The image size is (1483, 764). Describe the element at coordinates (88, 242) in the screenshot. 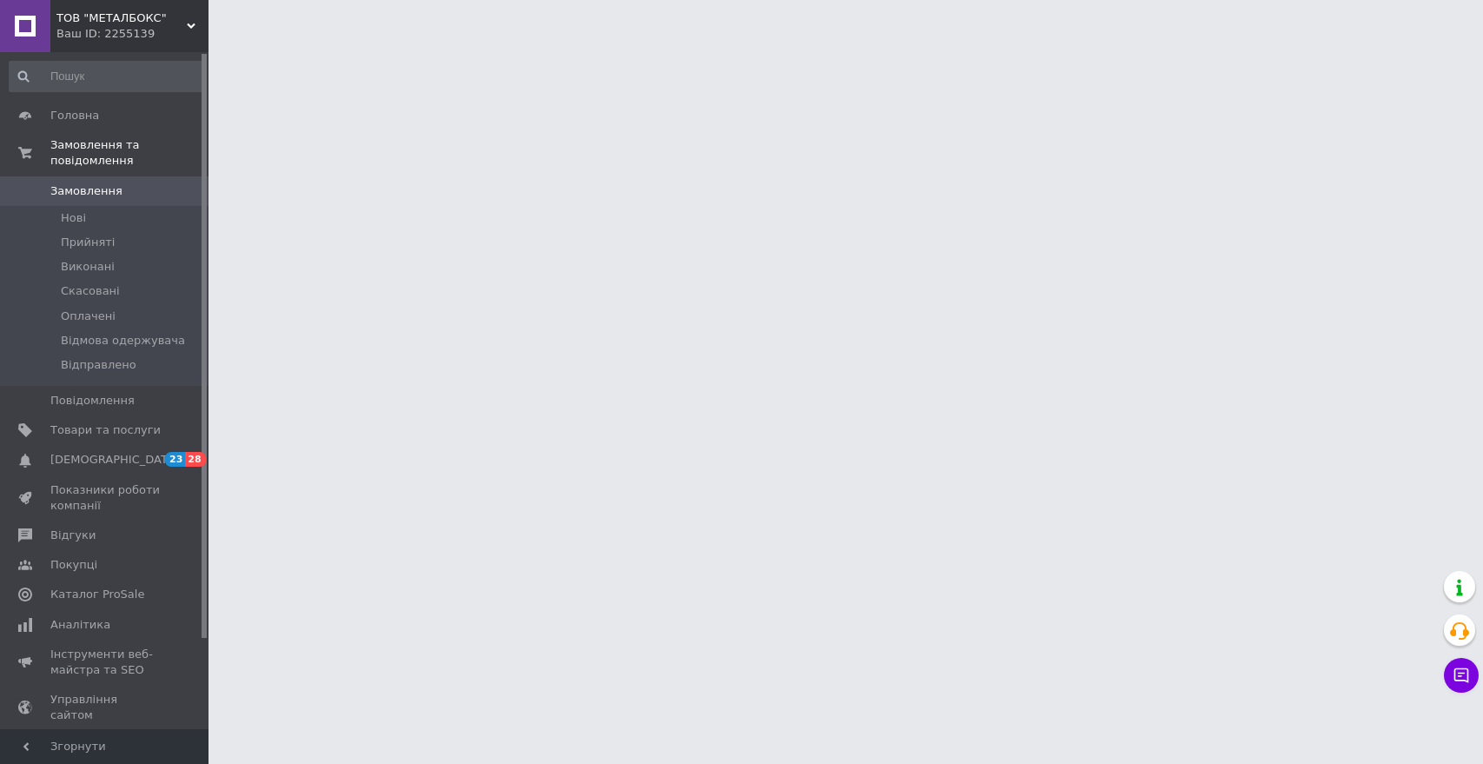

I see `span: Прийняті` at that location.